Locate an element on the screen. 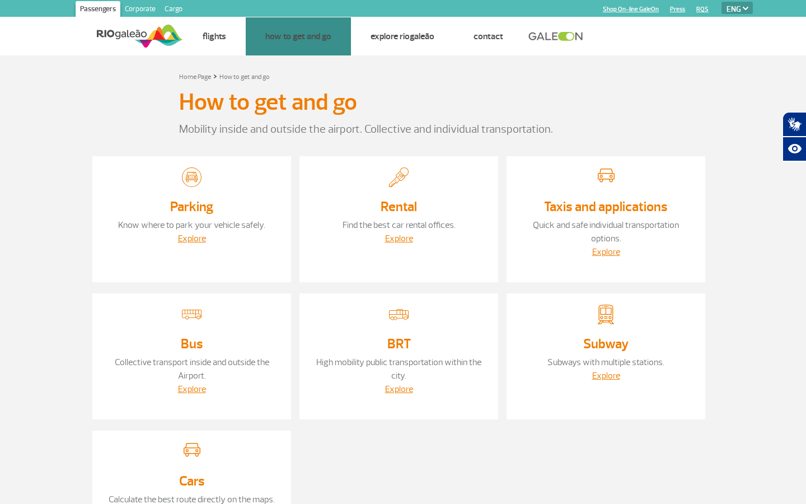  a: Passengers is located at coordinates (98, 10).